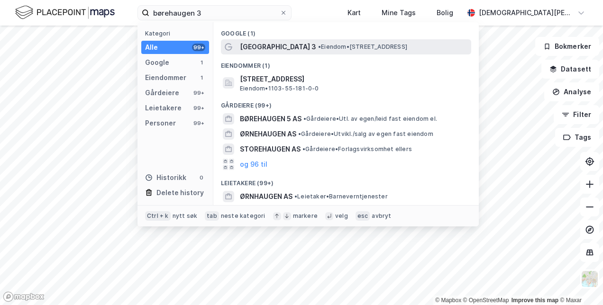  Describe the element at coordinates (270, 149) in the screenshot. I see `span: STOREHAUGEN AS` at that location.